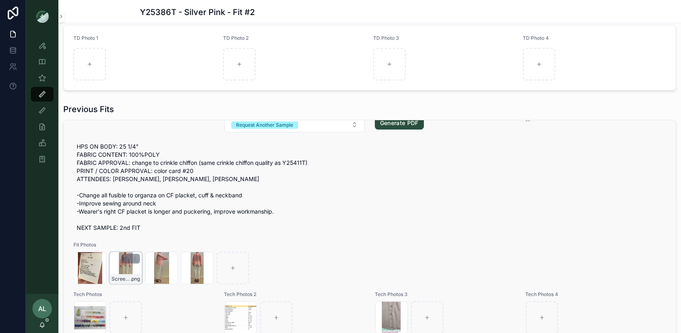 The height and width of the screenshot is (333, 681). I want to click on span: Tech Photos 2, so click(294, 294).